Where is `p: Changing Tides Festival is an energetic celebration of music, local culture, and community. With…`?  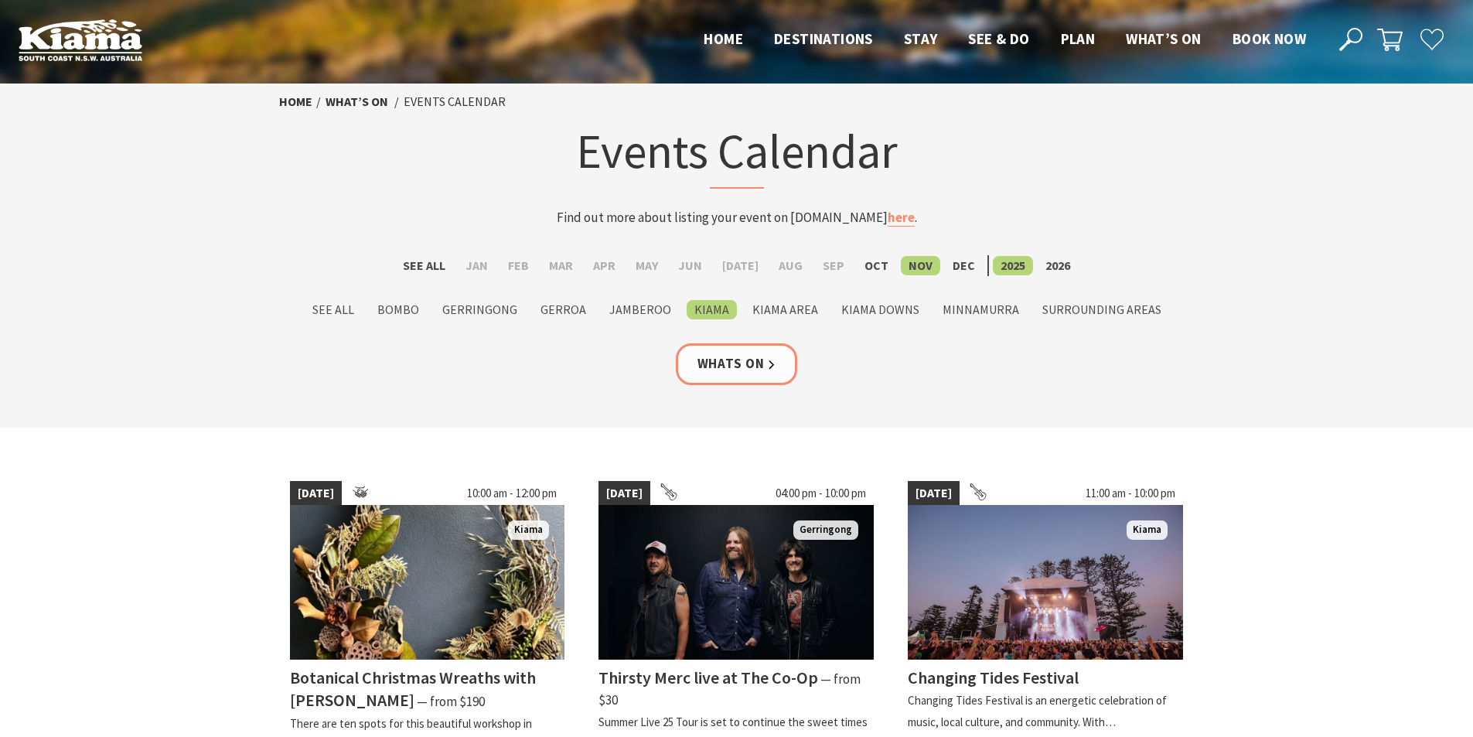
p: Changing Tides Festival is an energetic celebration of music, local culture, and community. With… is located at coordinates (1037, 711).